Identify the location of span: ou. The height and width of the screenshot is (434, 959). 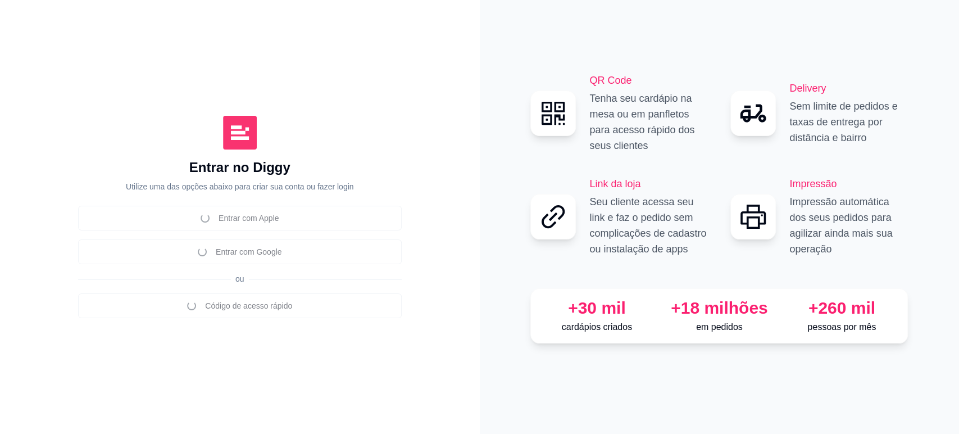
(240, 279).